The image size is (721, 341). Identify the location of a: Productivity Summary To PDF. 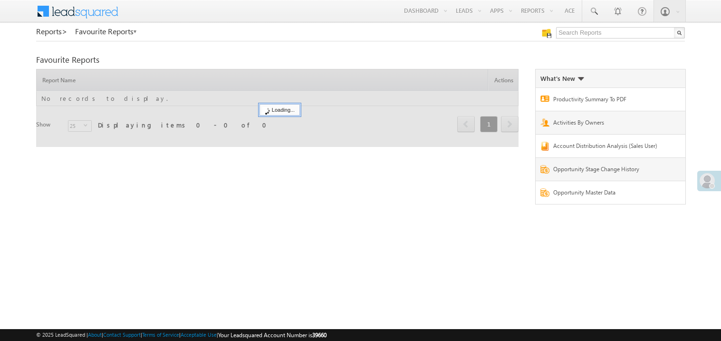
(609, 100).